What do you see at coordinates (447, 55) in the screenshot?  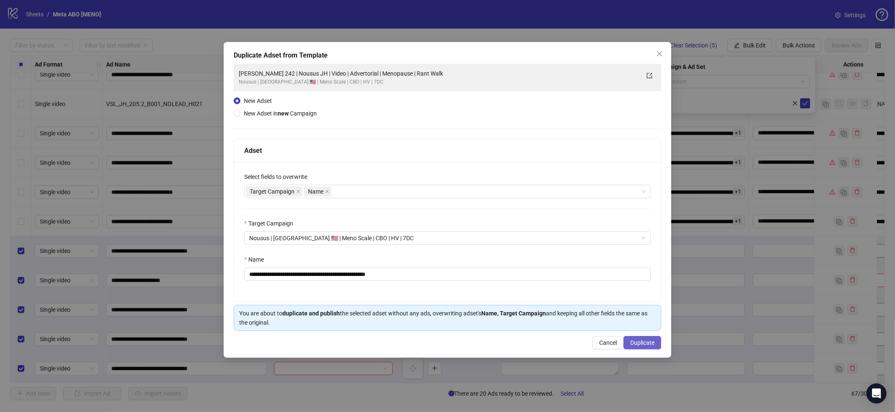 I see `div: Duplicate Adset from Template` at bounding box center [447, 55].